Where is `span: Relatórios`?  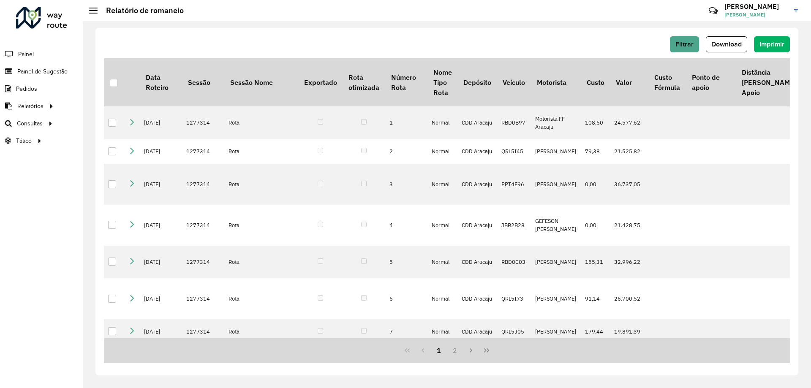
span: Relatórios is located at coordinates (30, 106).